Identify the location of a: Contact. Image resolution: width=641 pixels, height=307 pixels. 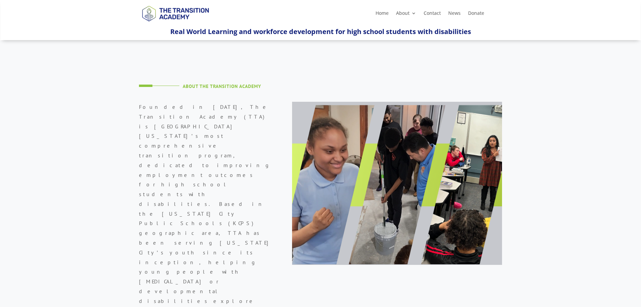
(432, 14).